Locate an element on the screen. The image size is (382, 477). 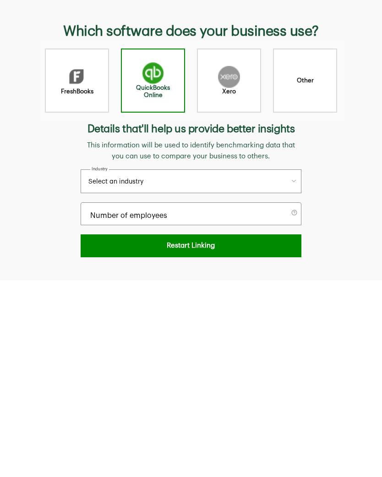
button: Restart Linking is located at coordinates (191, 246).